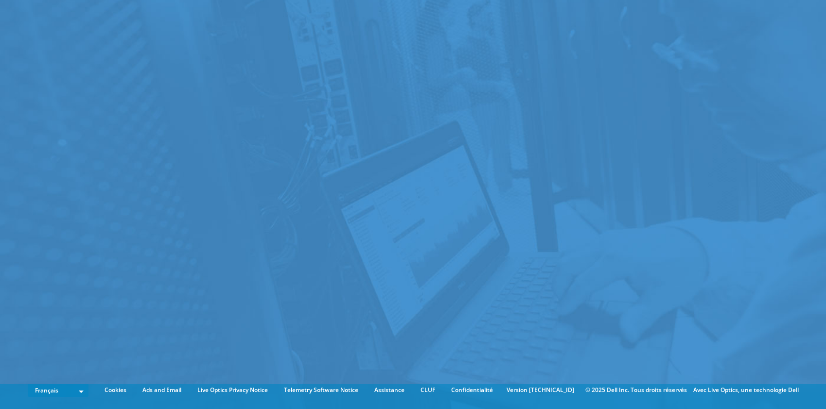 The width and height of the screenshot is (826, 409). Describe the element at coordinates (321, 390) in the screenshot. I see `a: Telemetry Software Notice` at that location.